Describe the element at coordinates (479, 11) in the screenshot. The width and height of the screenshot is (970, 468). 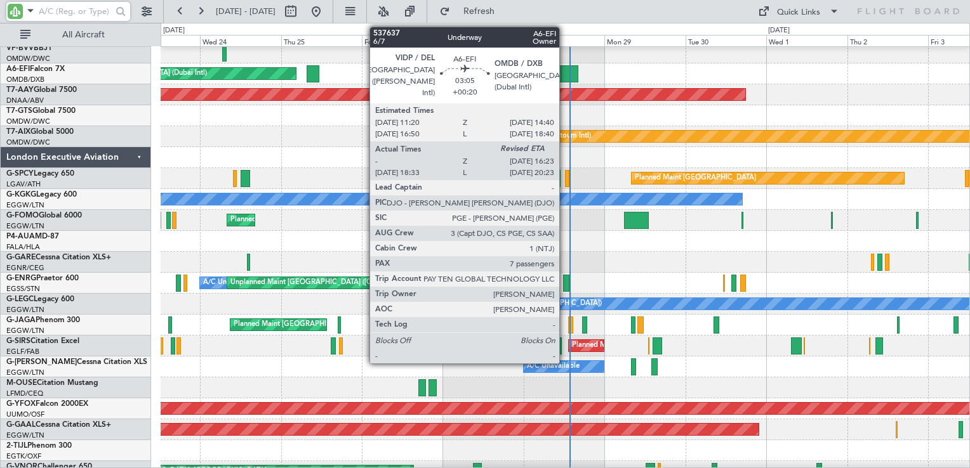
I see `span: Refresh` at that location.